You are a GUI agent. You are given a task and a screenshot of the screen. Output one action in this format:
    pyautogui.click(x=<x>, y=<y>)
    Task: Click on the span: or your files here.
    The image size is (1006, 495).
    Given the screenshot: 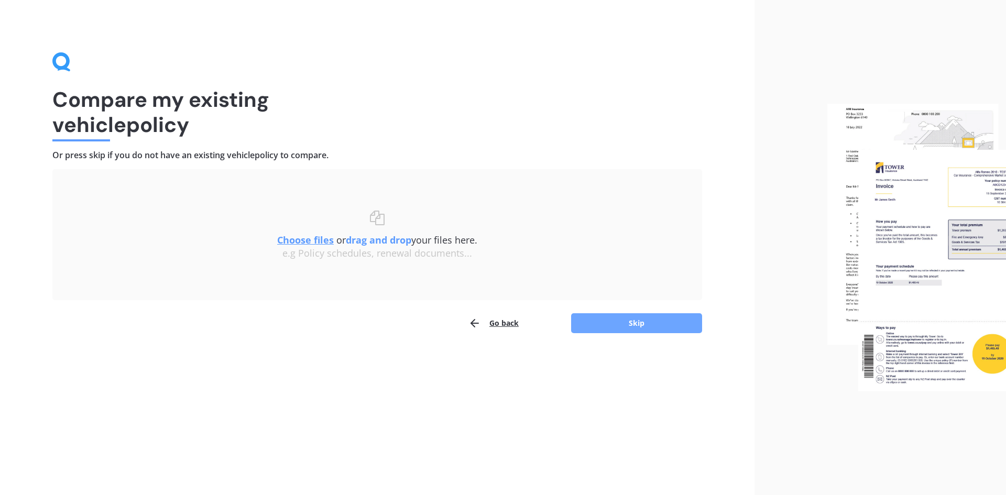 What is the action you would take?
    pyautogui.click(x=377, y=240)
    